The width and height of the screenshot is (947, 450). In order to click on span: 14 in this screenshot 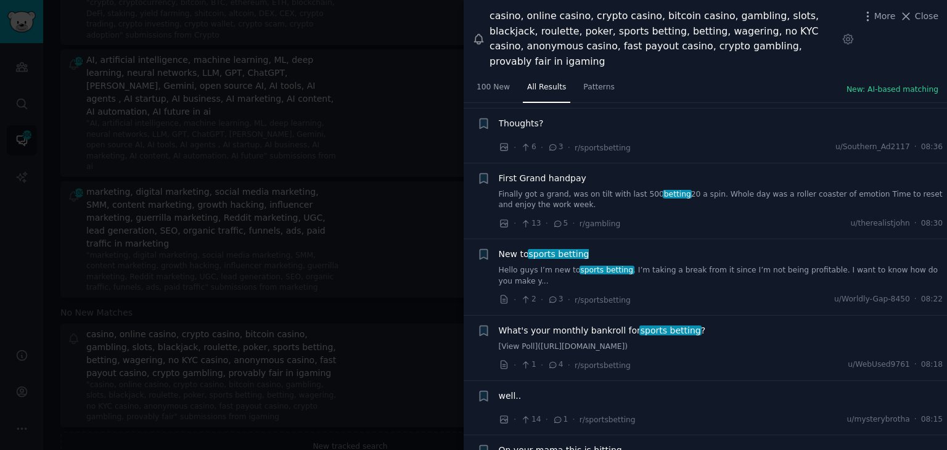, I will do `click(530, 420)`.